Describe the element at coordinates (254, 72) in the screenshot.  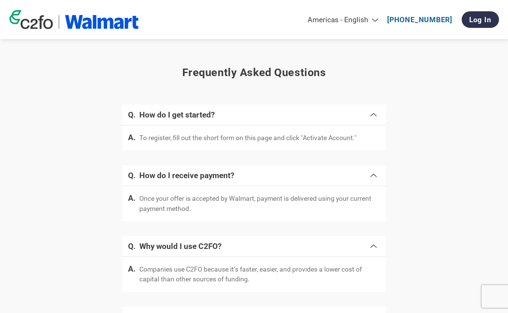
I see `h3: Frequently asked questions` at that location.